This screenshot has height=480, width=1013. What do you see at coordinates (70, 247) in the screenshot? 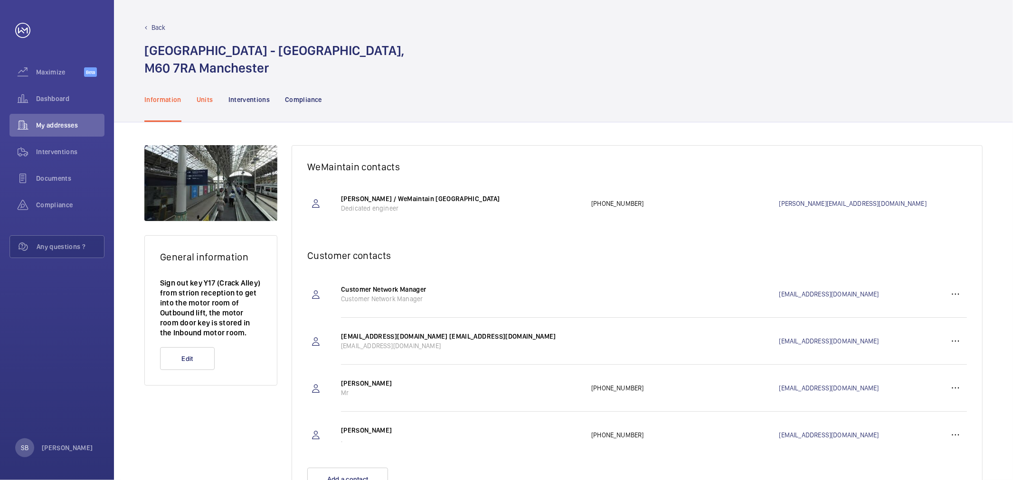
I see `span: Any questions ?` at bounding box center [70, 247].